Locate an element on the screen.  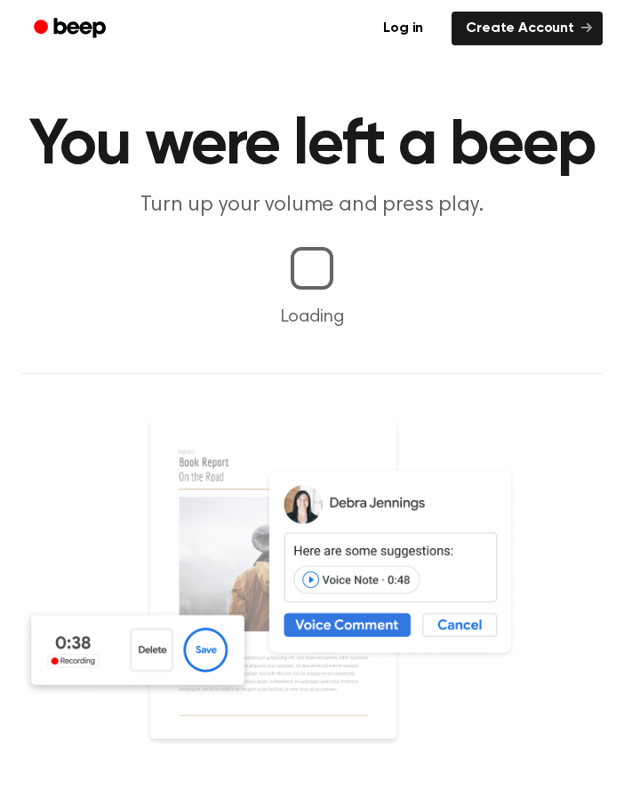
a: Create Account is located at coordinates (527, 28).